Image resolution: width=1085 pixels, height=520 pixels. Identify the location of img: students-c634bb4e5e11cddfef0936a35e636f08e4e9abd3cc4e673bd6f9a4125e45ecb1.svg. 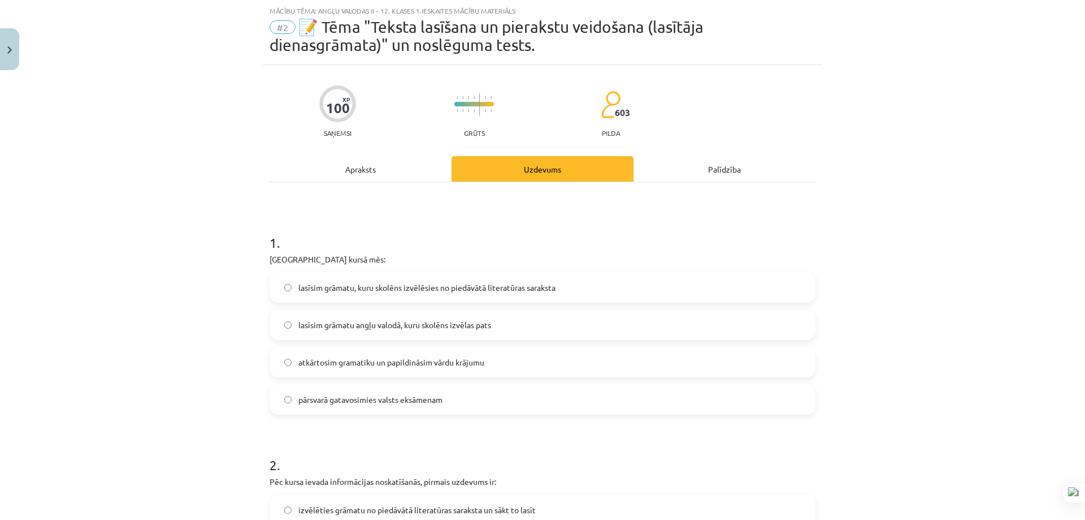
(611, 105).